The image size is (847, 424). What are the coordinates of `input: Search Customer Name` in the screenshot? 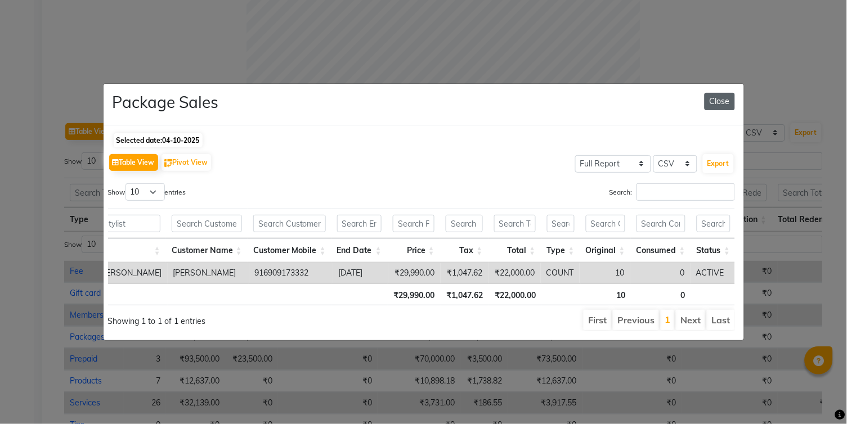 It's located at (206, 223).